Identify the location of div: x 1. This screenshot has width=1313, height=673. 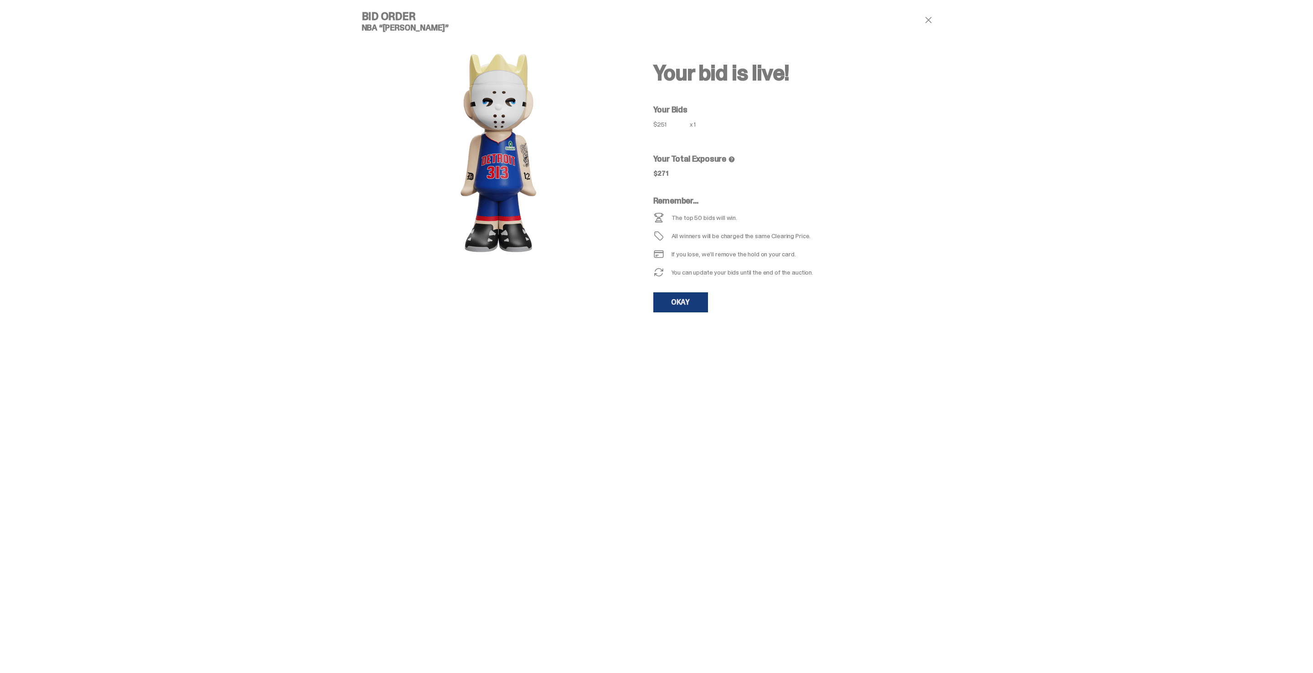
(697, 127).